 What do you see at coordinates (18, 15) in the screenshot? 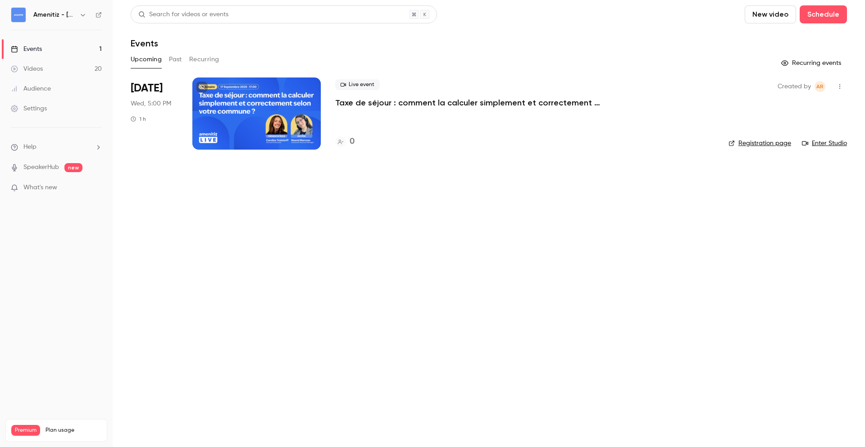
I see `img: Amenitiz - France 🇫🇷` at bounding box center [18, 15].